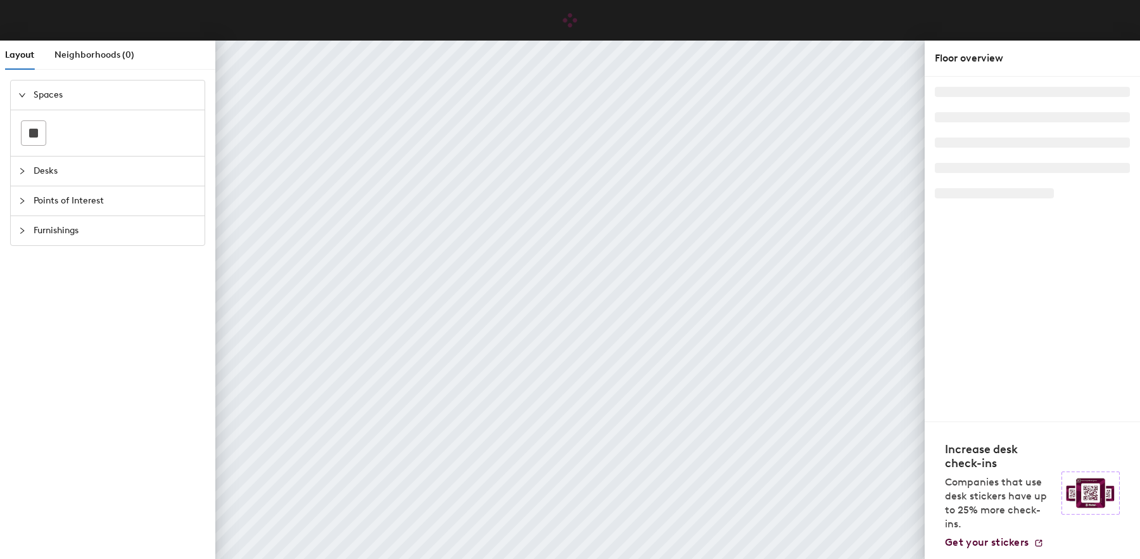 The width and height of the screenshot is (1140, 559). I want to click on span: Furnishings, so click(115, 231).